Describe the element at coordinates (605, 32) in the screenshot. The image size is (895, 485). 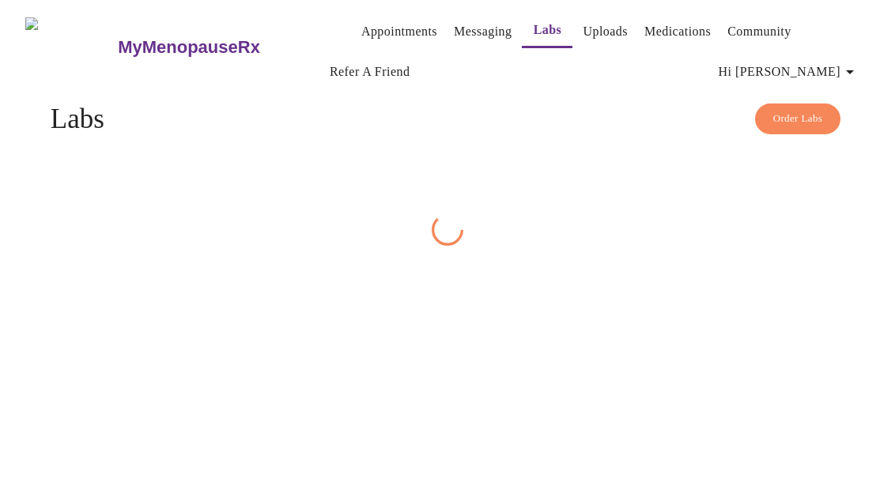
I see `button: Uploads` at that location.